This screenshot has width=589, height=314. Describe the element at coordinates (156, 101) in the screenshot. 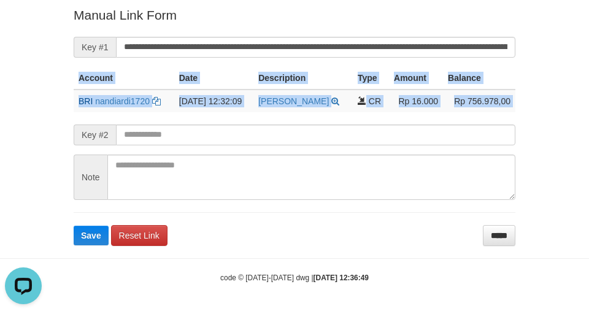

I see `a: Copy nandiardi1720 to clipboard` at that location.